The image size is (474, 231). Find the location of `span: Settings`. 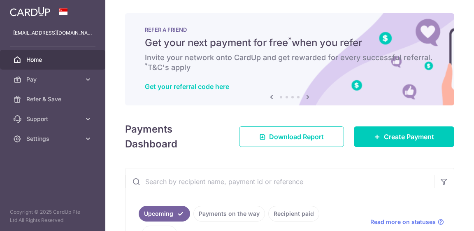

span: Settings is located at coordinates (54, 139).